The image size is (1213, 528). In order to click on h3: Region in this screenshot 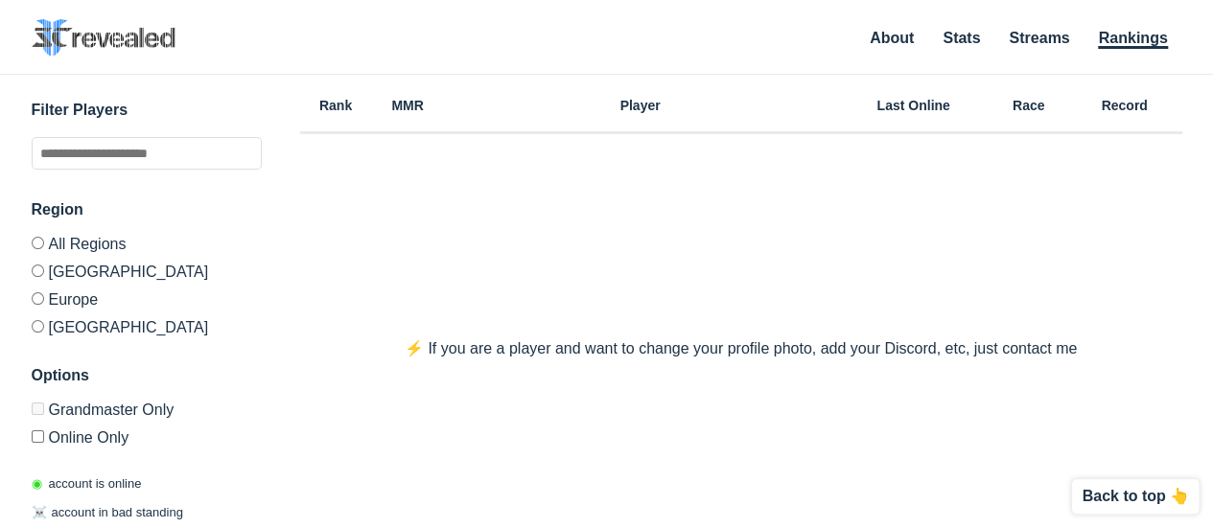, I will do `click(147, 210)`.